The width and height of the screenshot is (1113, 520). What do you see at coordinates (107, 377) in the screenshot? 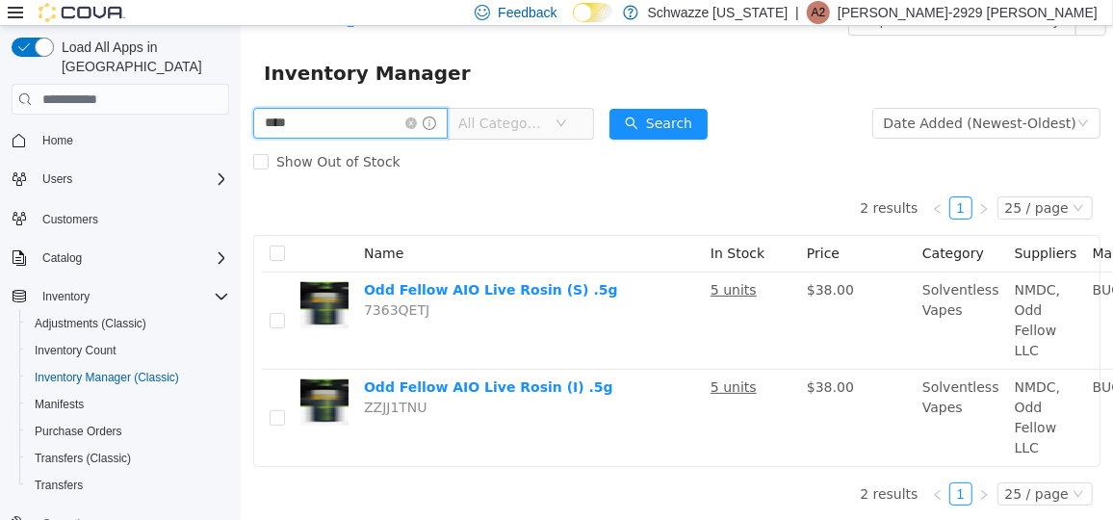
I see `a: Inventory Manager (Classic)` at bounding box center [107, 377].